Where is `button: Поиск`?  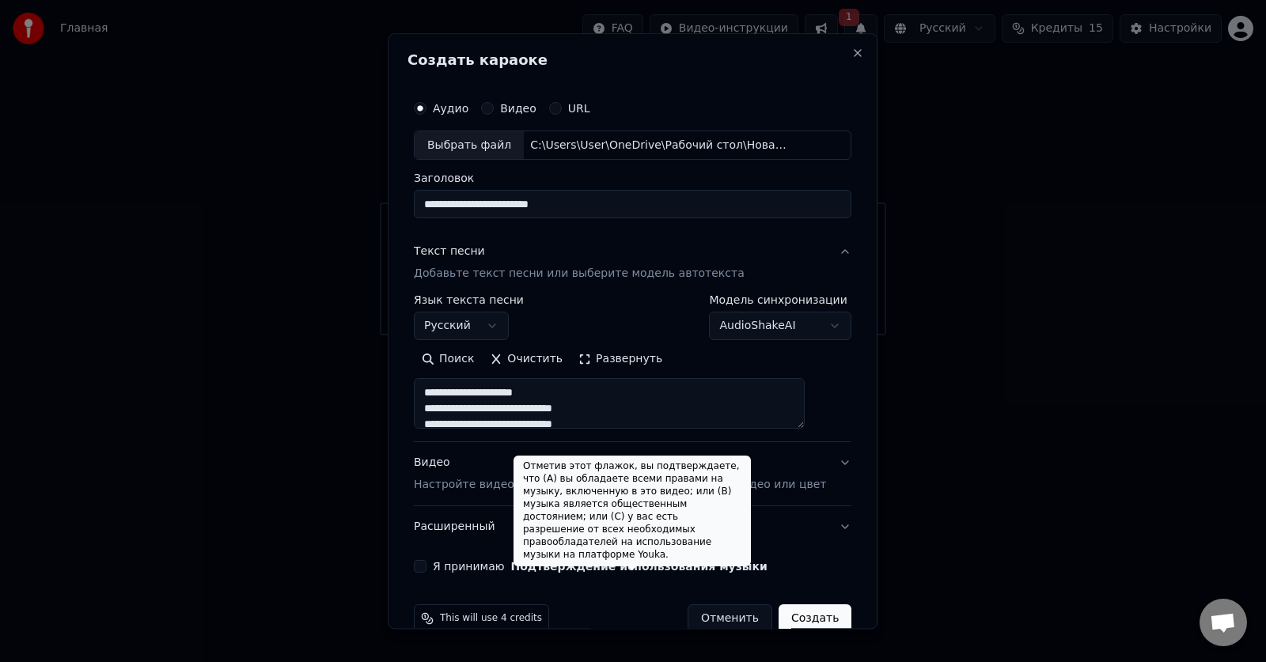
button: Поиск is located at coordinates (448, 360).